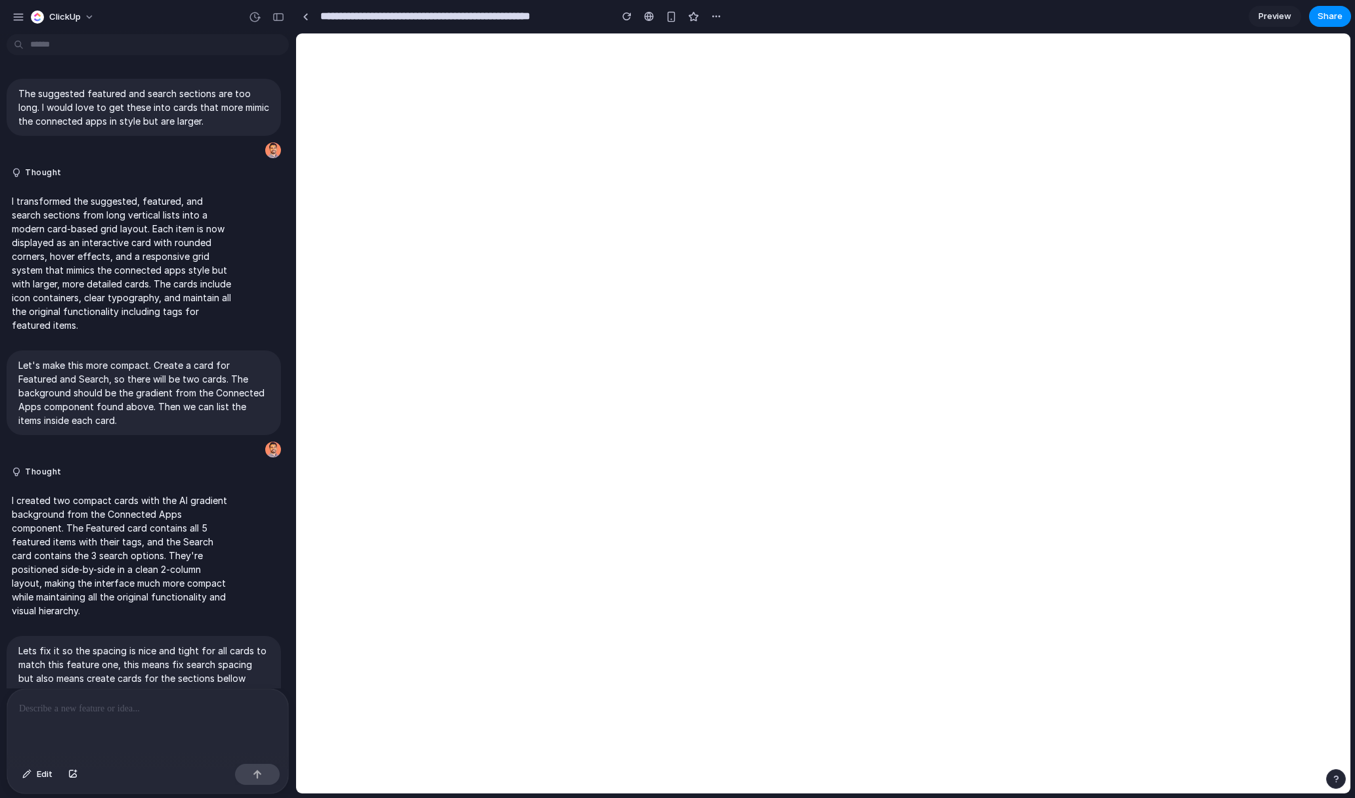 Image resolution: width=1355 pixels, height=798 pixels. I want to click on span: Share, so click(1330, 16).